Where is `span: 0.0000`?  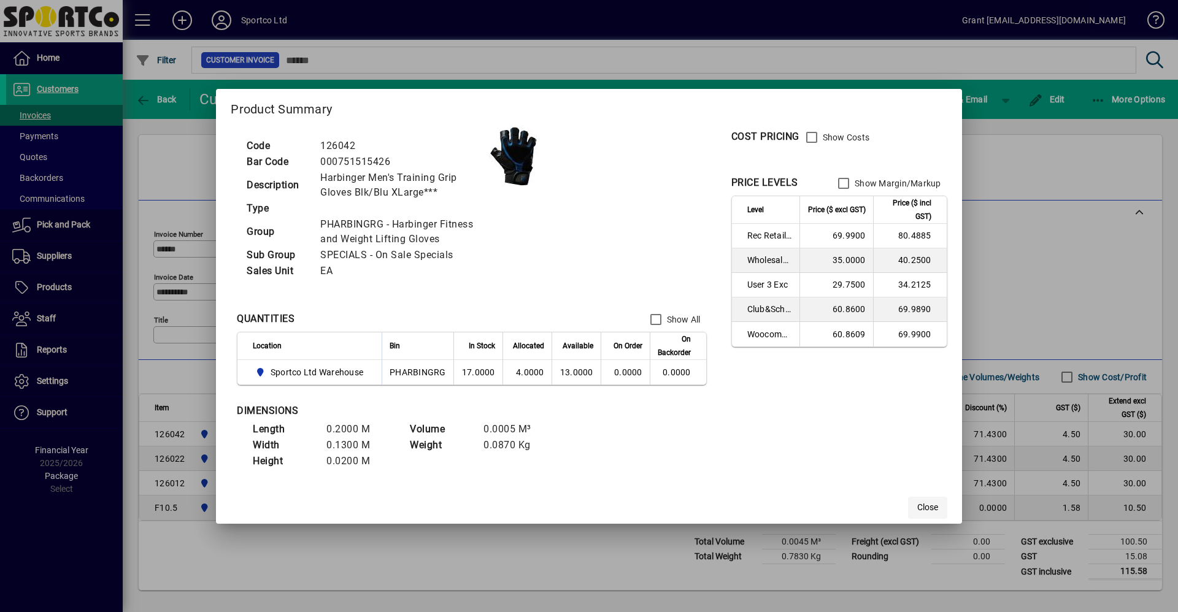 span: 0.0000 is located at coordinates (628, 372).